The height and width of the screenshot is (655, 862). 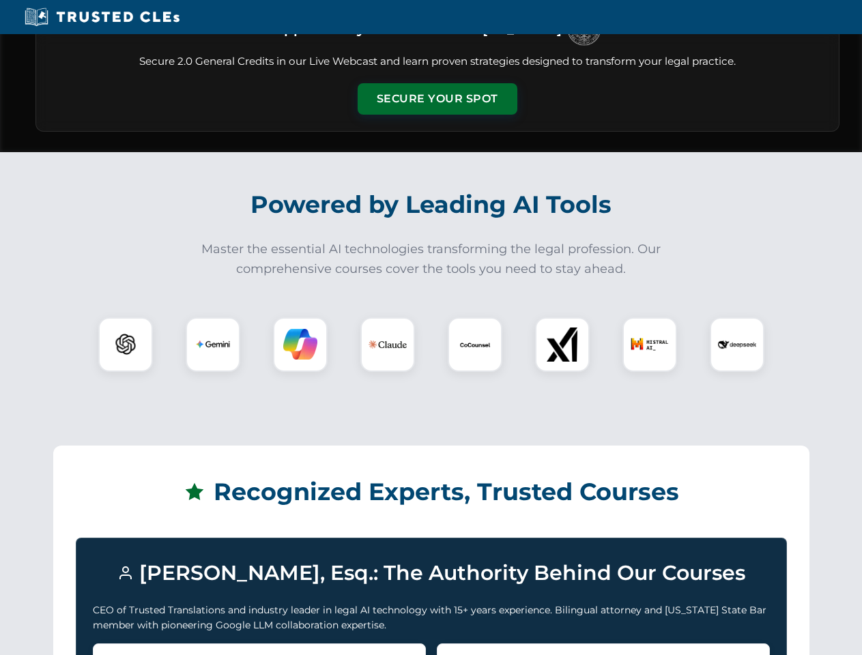 What do you see at coordinates (438, 61) in the screenshot?
I see `p: Secure 2.0 General Credits in our Live Webcast and learn proven strategies designed to transform ...` at bounding box center [438, 61].